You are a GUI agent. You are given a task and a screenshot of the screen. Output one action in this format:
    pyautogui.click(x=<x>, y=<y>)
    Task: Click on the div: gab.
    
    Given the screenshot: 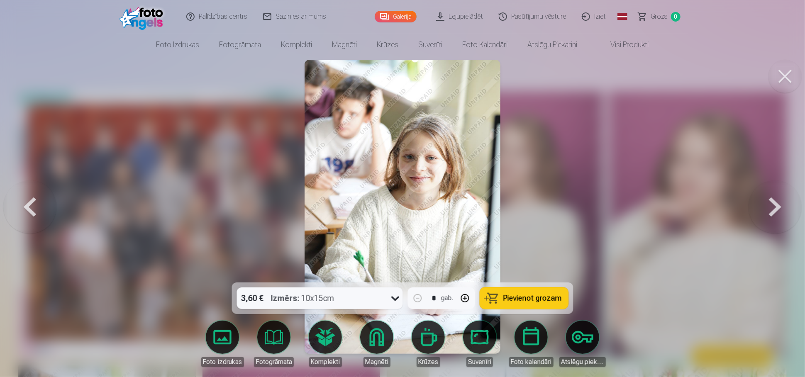 What is the action you would take?
    pyautogui.click(x=447, y=298)
    